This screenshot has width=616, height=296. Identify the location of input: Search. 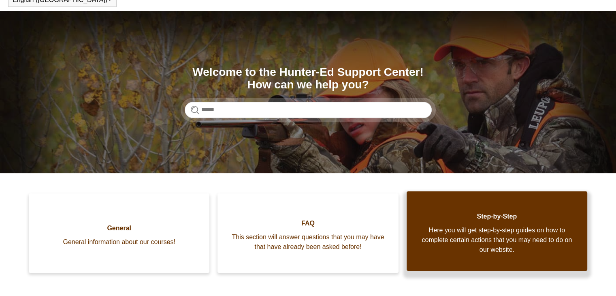
(308, 110).